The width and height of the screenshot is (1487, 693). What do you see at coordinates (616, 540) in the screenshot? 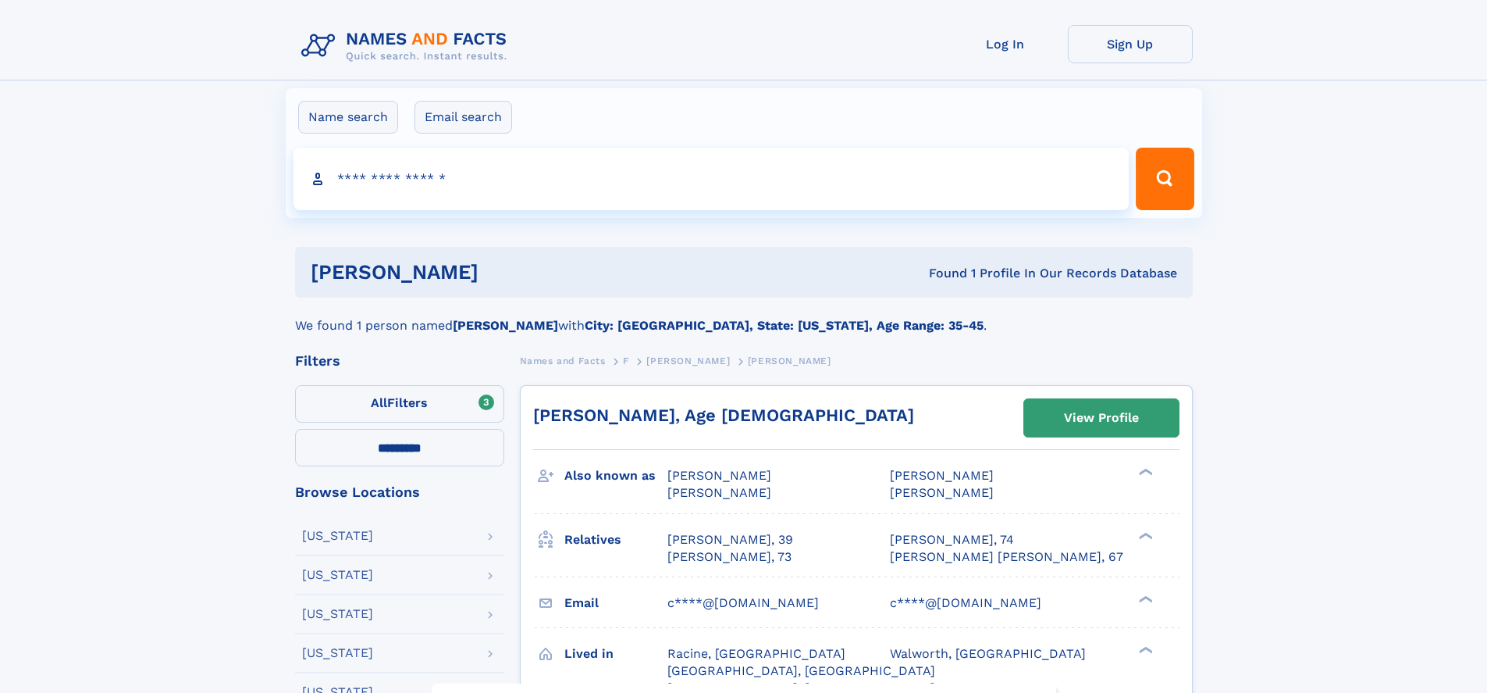
I see `h3: Relatives` at bounding box center [616, 540].